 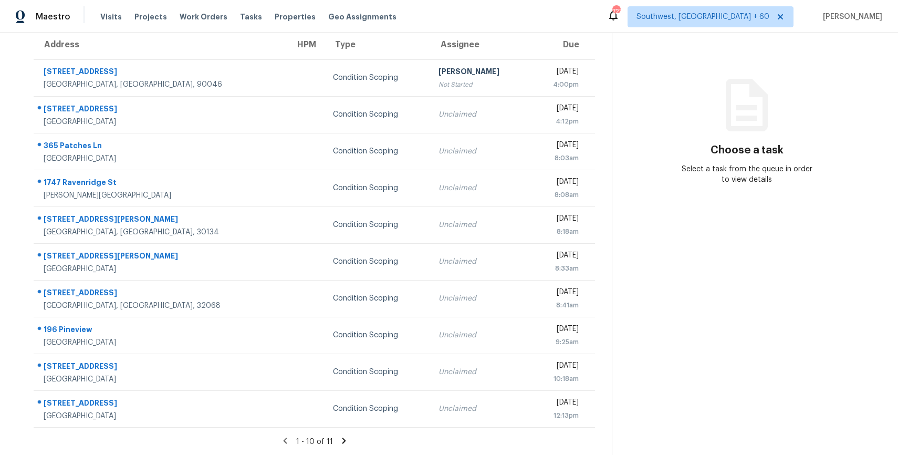 I want to click on h3: Choose a task, so click(x=747, y=150).